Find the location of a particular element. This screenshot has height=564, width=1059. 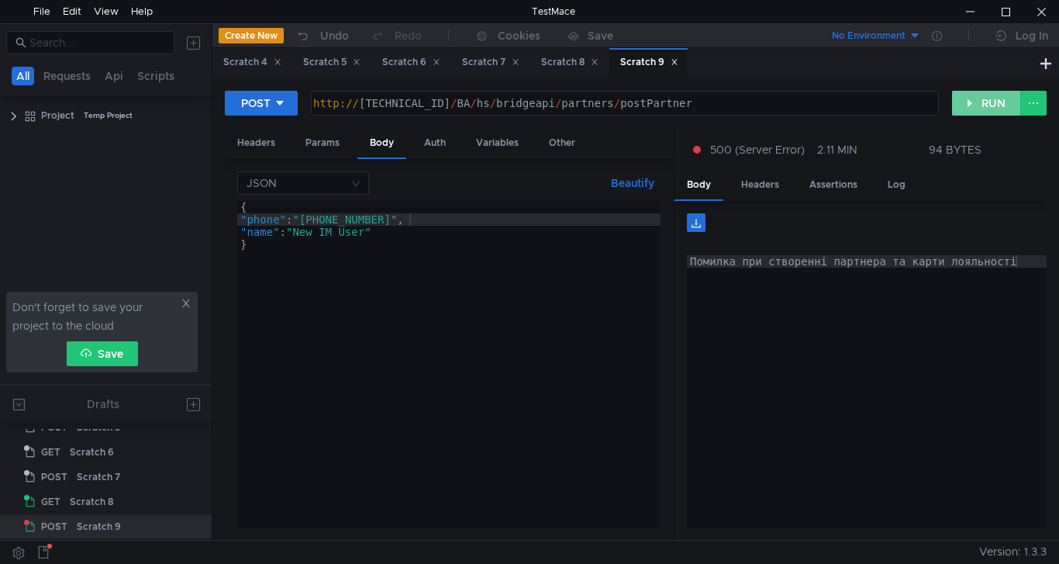

button: All is located at coordinates (22, 76).